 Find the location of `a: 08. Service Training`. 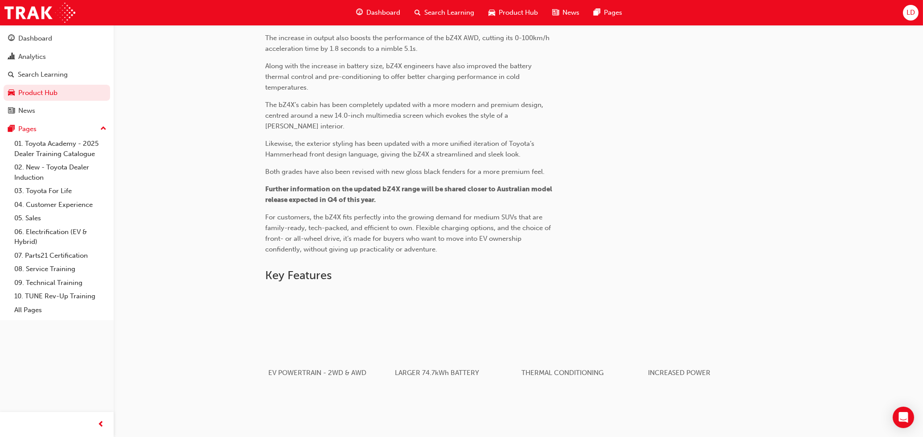

a: 08. Service Training is located at coordinates (60, 269).